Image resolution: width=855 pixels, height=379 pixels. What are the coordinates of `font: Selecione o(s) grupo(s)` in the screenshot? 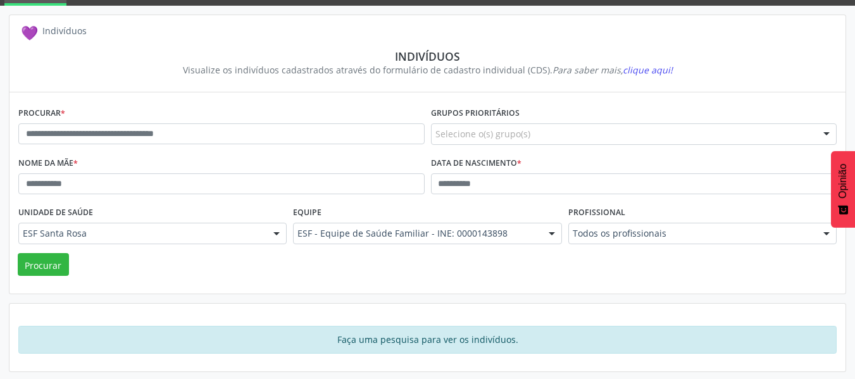 It's located at (483, 134).